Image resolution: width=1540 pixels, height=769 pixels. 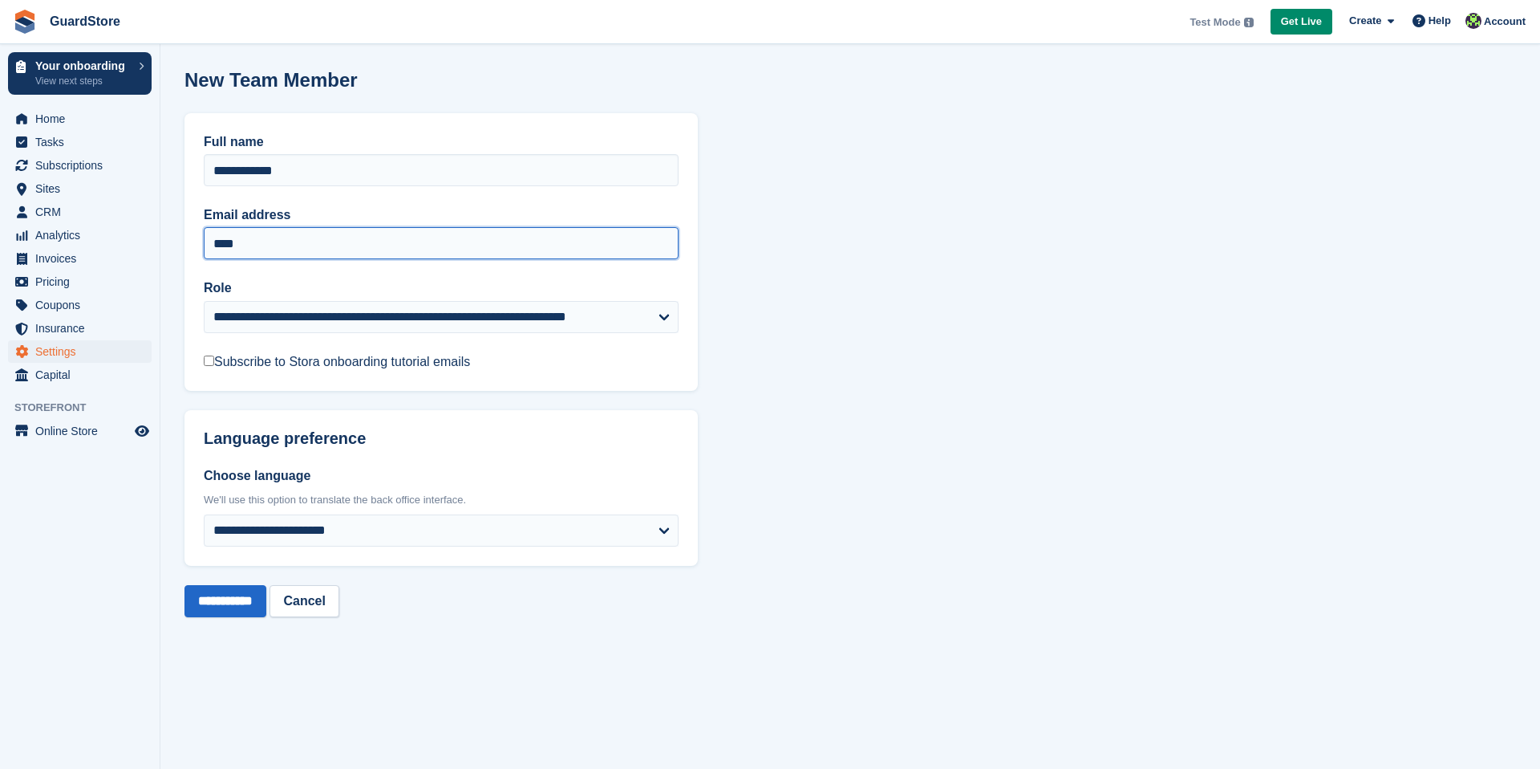 What do you see at coordinates (1215, 22) in the screenshot?
I see `span: Test Mode` at bounding box center [1215, 22].